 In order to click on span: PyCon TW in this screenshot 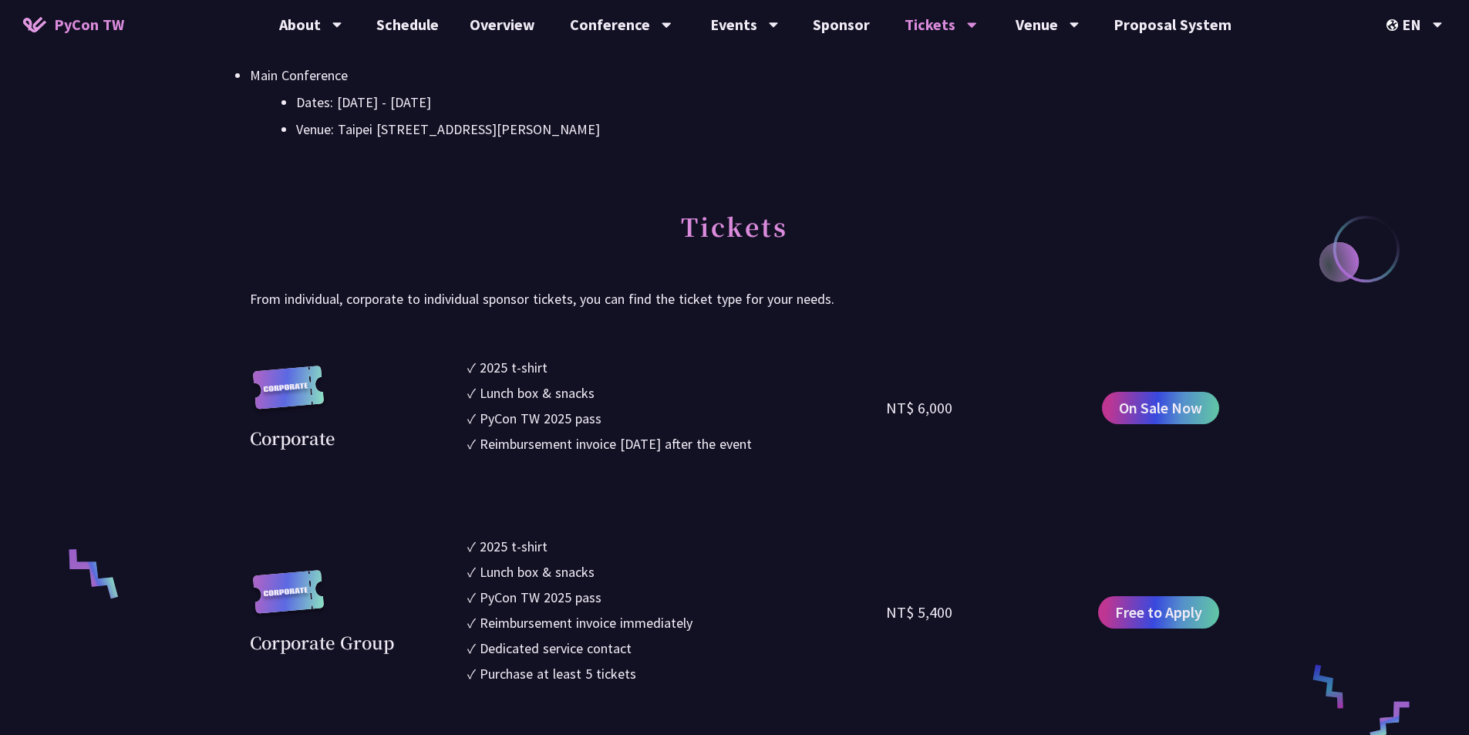, I will do `click(89, 25)`.